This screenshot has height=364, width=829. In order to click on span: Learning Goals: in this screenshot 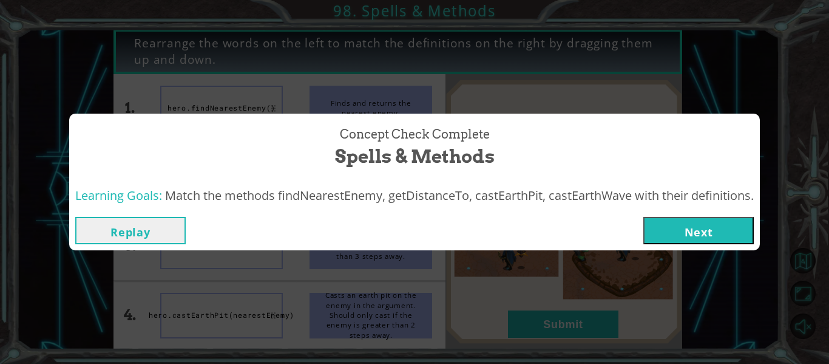, I will do `click(118, 195)`.